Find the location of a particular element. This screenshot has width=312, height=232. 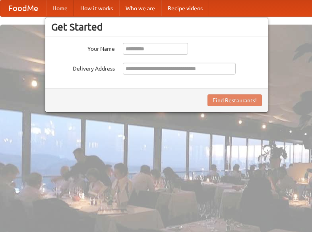

a: FoodMe is located at coordinates (23, 8).